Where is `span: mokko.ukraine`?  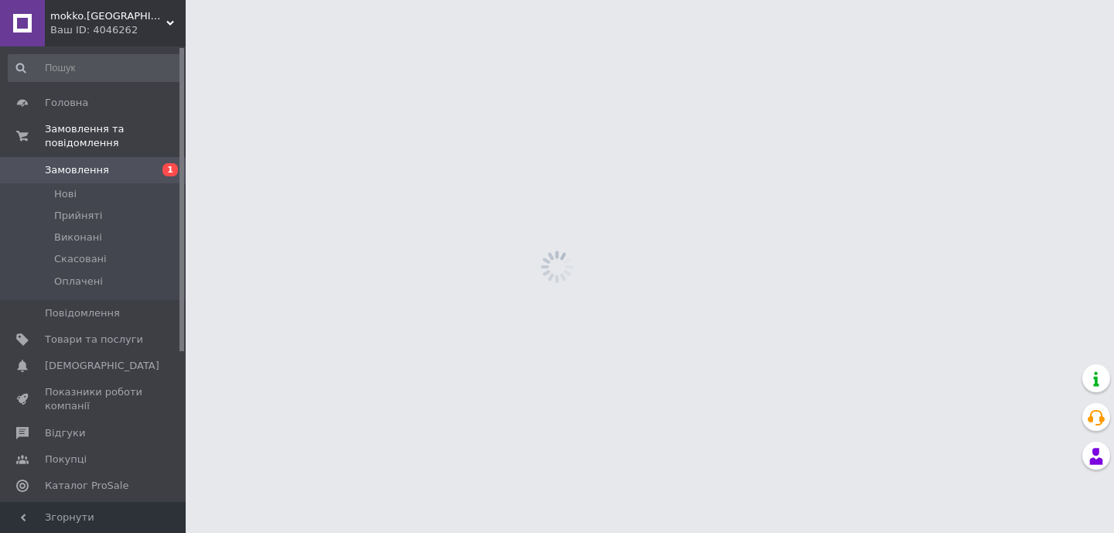 span: mokko.ukraine is located at coordinates (108, 16).